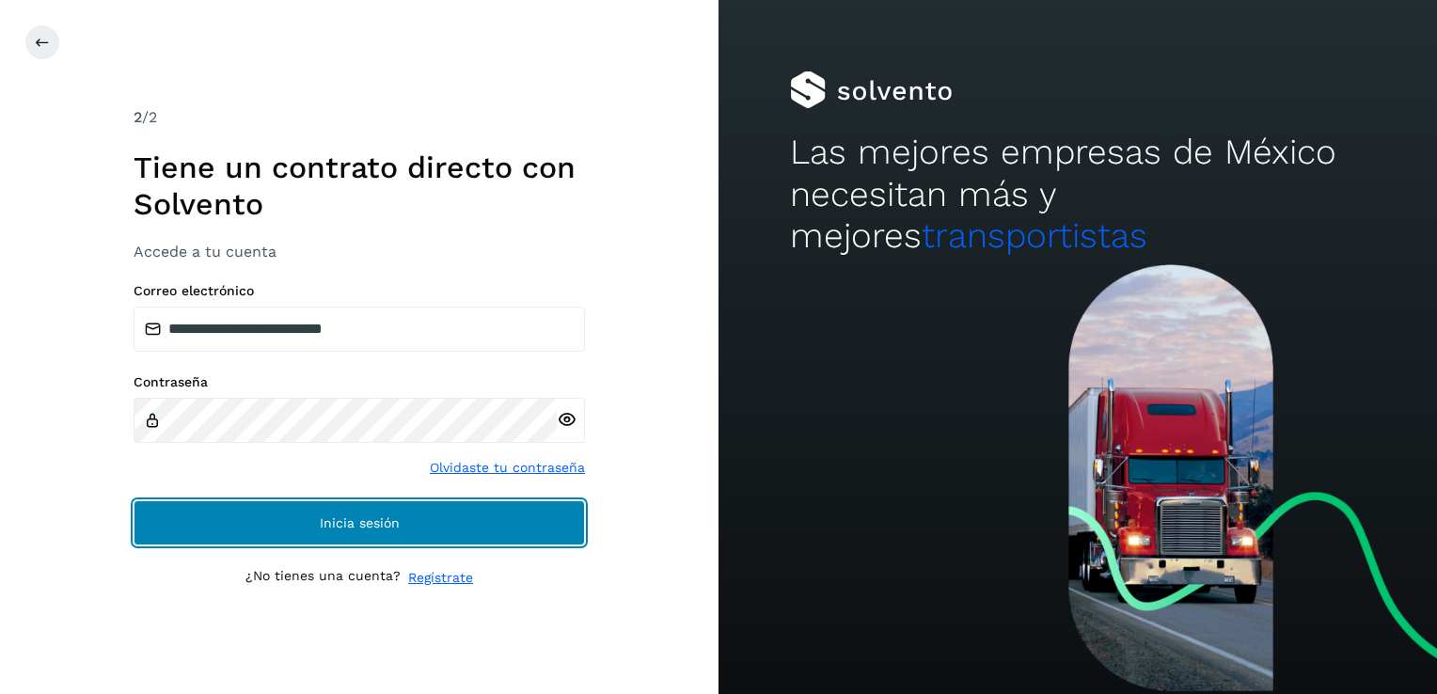 This screenshot has width=1437, height=694. I want to click on a: Regístrate, so click(440, 578).